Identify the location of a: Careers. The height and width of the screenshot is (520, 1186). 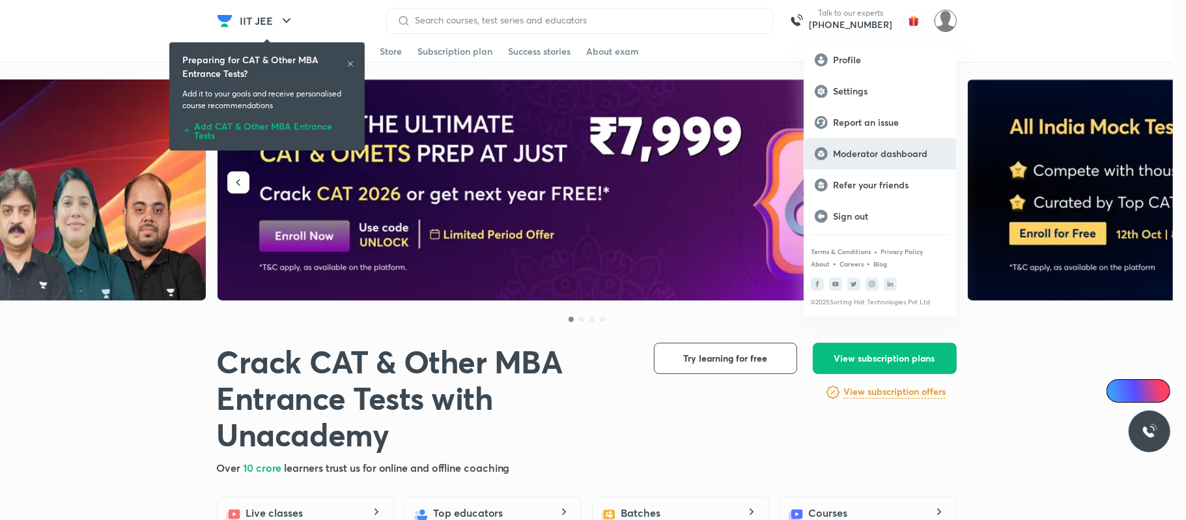
(851, 264).